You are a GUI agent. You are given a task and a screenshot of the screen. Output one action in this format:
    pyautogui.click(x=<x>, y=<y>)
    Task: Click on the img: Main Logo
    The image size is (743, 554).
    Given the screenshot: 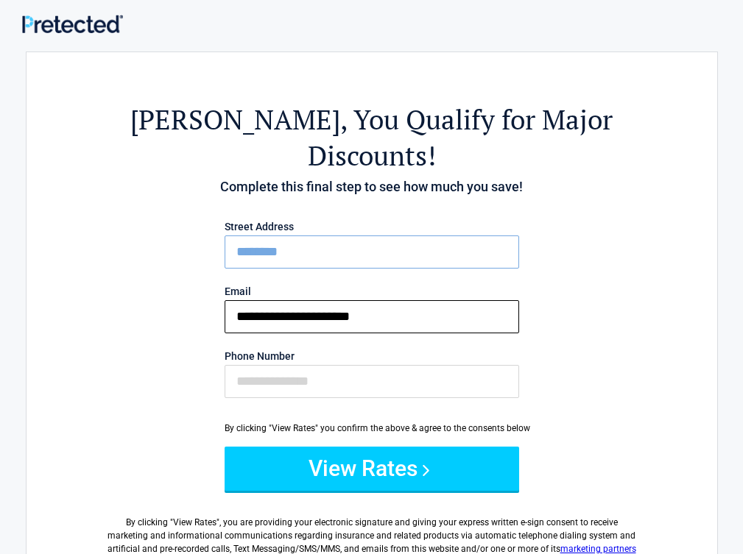 What is the action you would take?
    pyautogui.click(x=72, y=24)
    